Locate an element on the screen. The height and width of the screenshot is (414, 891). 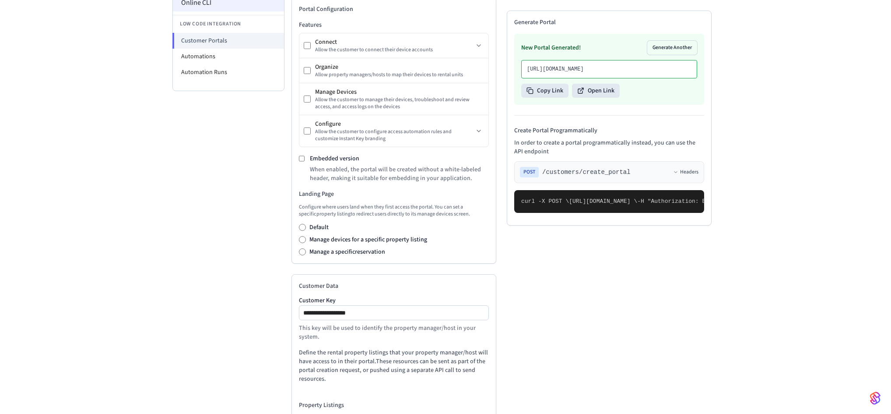
span: -H "Authorization: Bearer seam_api_key_123456" \ is located at coordinates (719, 201).